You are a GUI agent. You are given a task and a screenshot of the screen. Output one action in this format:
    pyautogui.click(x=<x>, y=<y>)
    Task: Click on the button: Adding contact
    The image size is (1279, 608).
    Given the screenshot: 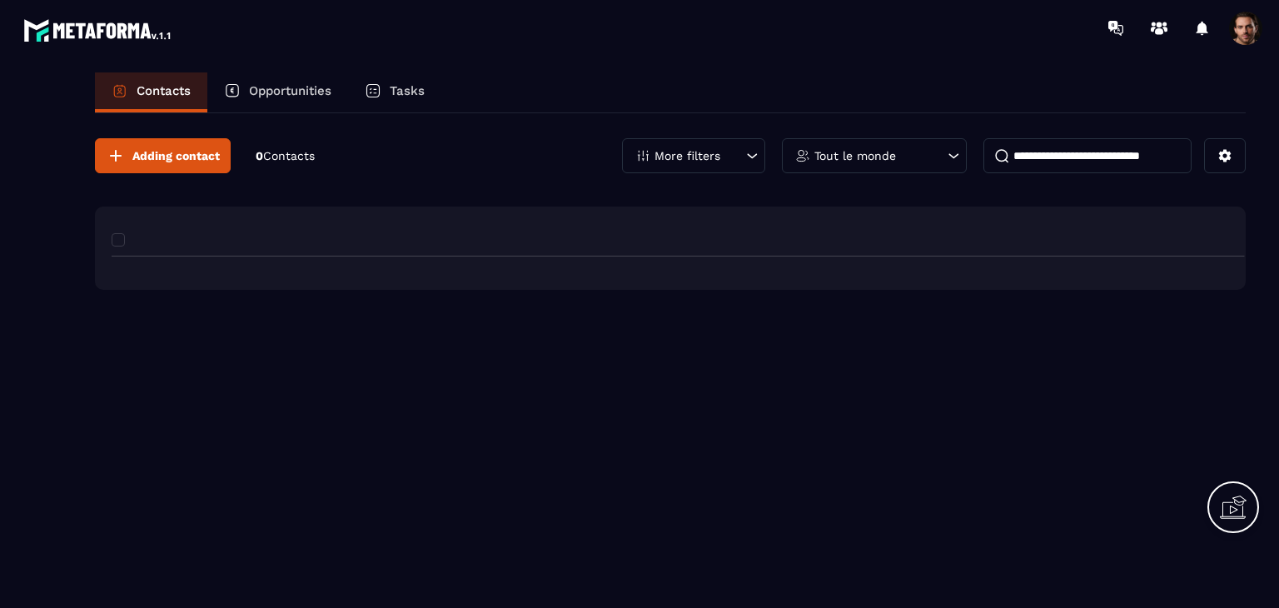 What is the action you would take?
    pyautogui.click(x=162, y=156)
    